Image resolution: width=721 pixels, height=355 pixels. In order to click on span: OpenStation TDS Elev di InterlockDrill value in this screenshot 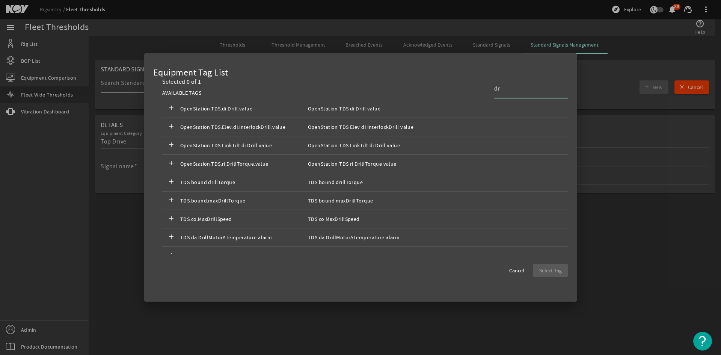, I will do `click(357, 127)`.